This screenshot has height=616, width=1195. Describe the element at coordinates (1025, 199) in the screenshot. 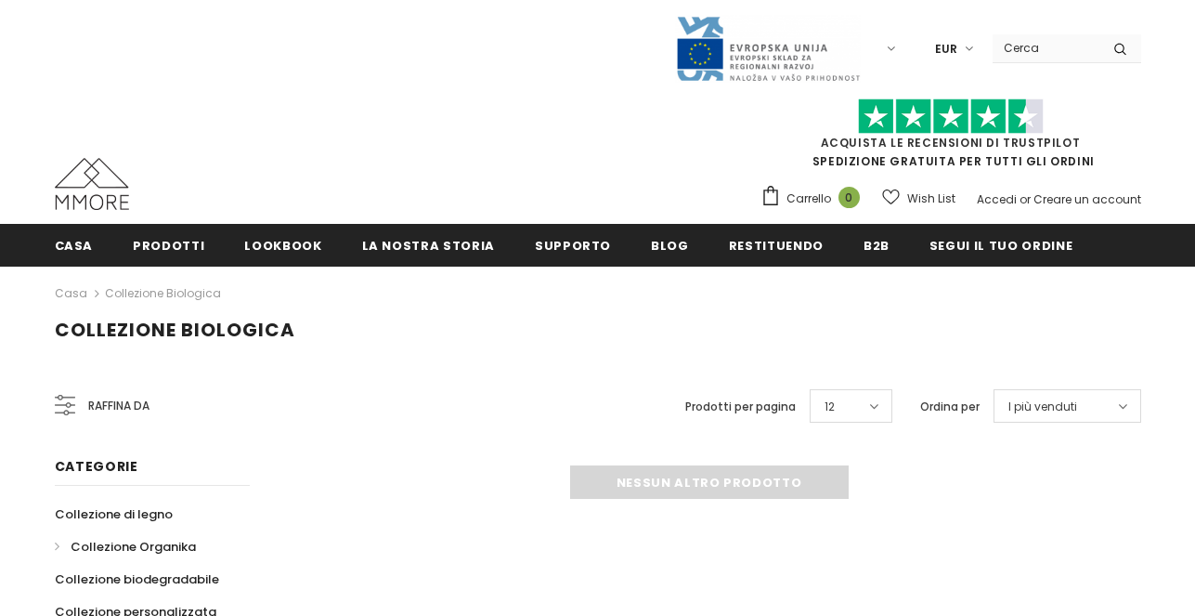

I see `span: or` at that location.